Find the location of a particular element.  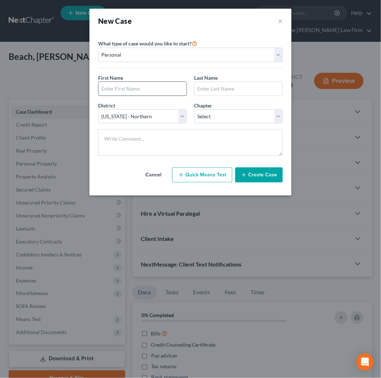

input: Enter Last Name is located at coordinates (238, 89).